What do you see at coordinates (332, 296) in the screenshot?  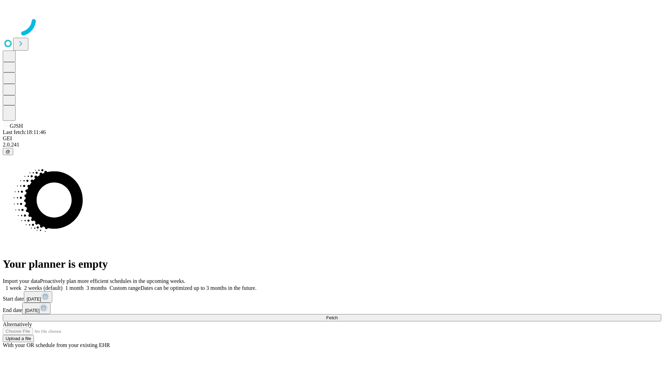 I see `div: Start date` at bounding box center [332, 296].